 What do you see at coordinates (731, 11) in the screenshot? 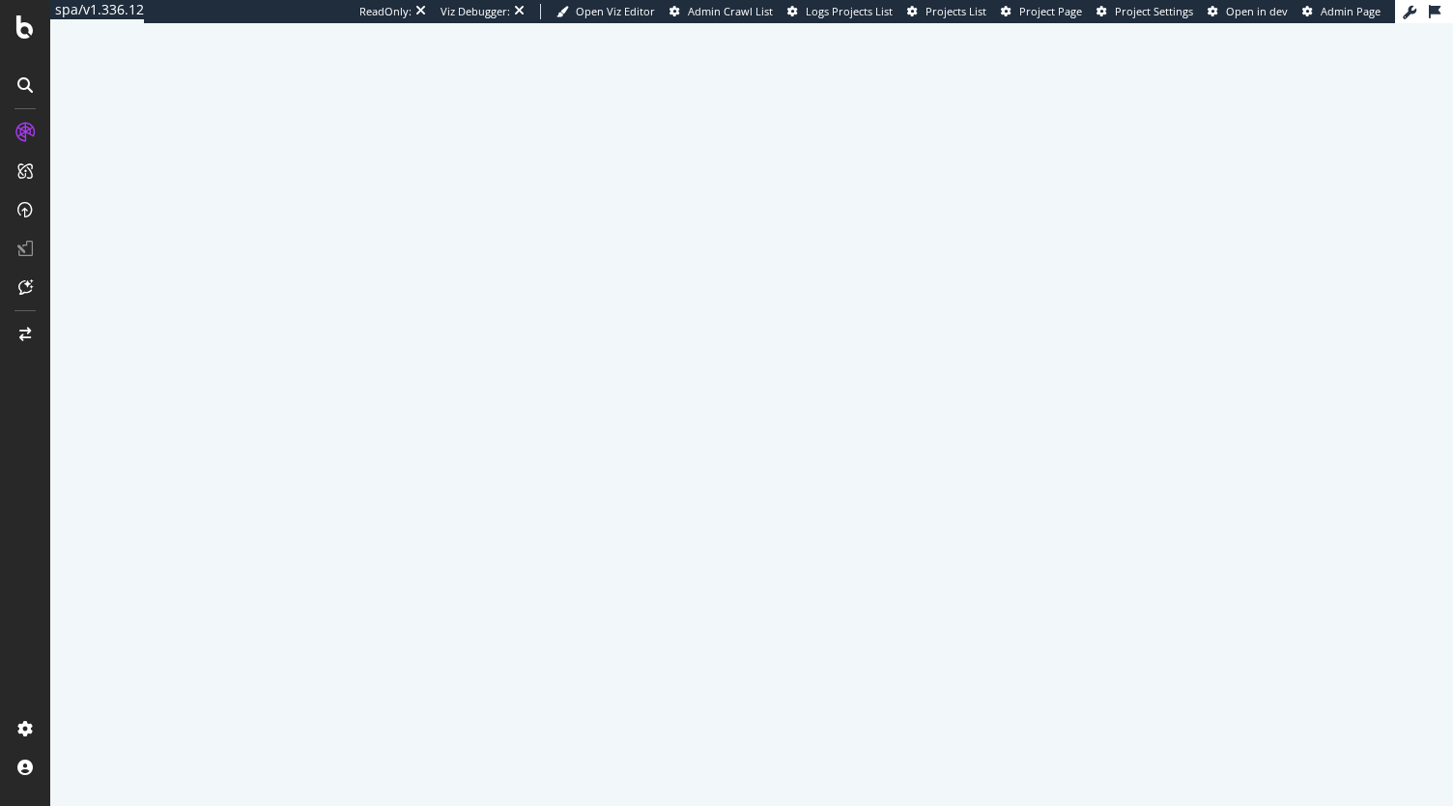
I see `span: Admin Crawl List` at bounding box center [731, 11].